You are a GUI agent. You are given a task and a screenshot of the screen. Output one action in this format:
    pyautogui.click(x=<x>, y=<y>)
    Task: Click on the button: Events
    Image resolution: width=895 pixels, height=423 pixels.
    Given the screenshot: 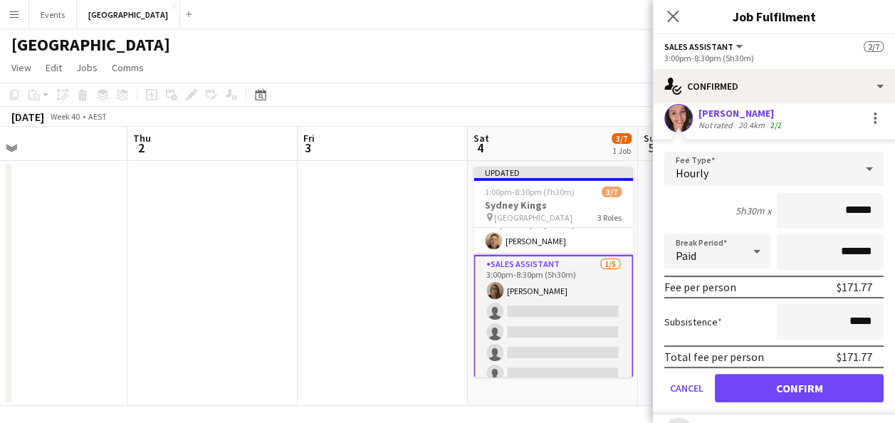 What is the action you would take?
    pyautogui.click(x=53, y=14)
    